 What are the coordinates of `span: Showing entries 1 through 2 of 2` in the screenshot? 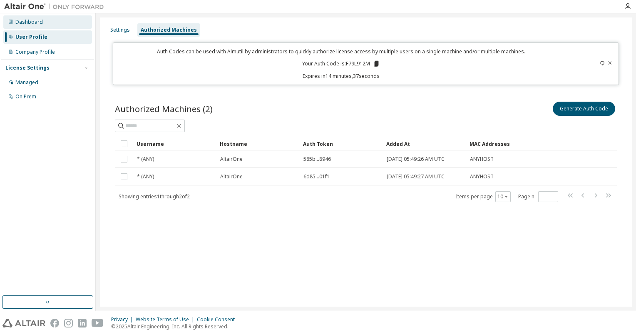 It's located at (154, 196).